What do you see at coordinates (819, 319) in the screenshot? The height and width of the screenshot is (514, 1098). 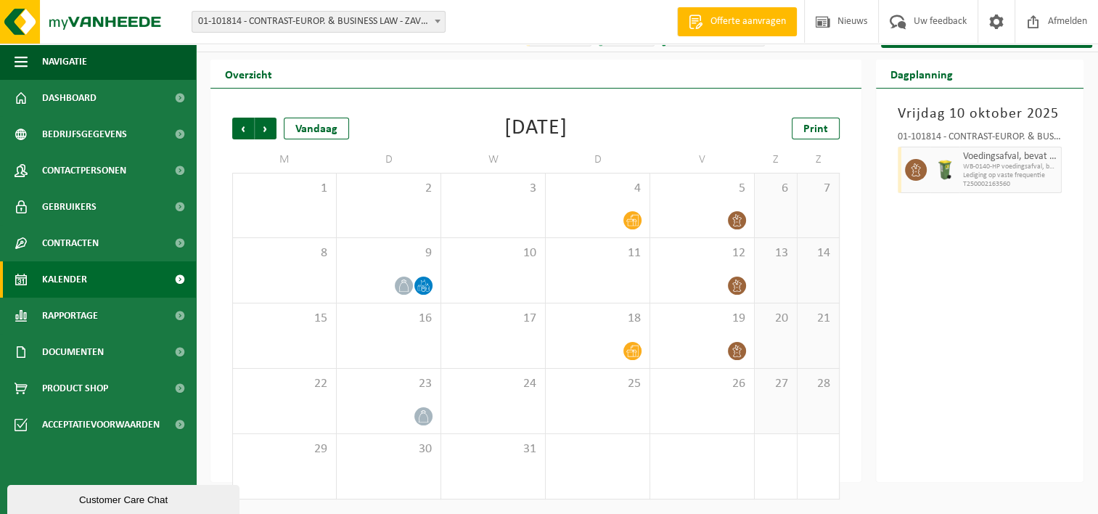 I see `span: 21` at bounding box center [819, 319].